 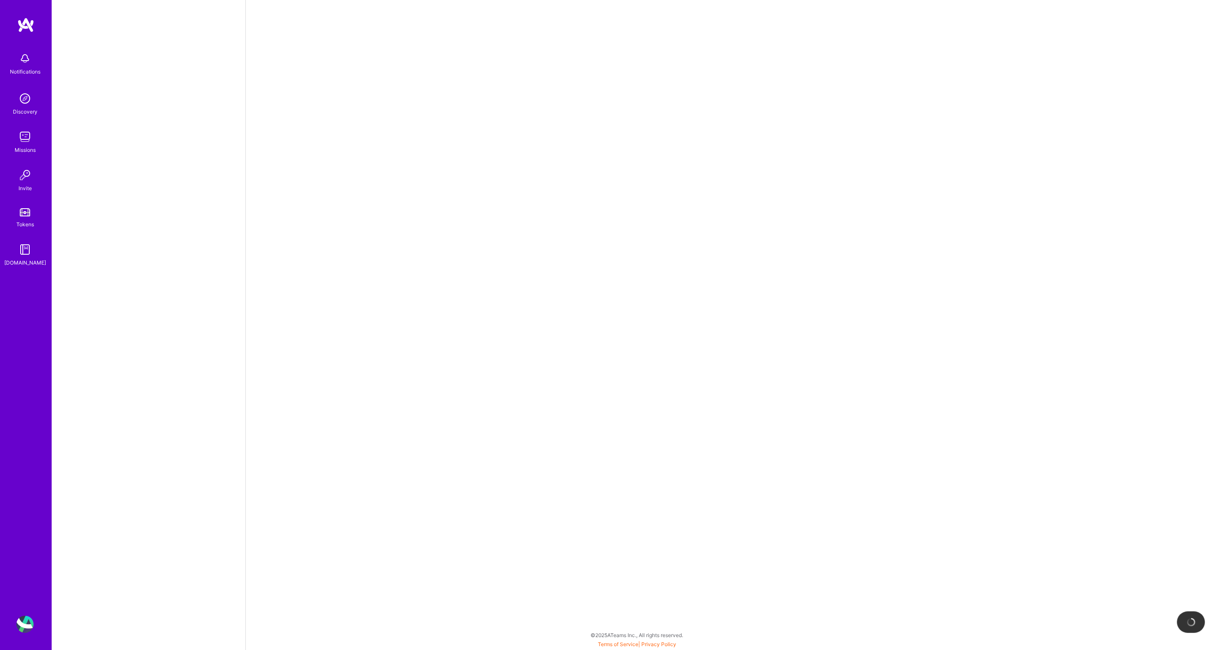 I want to click on div: Invite, so click(x=25, y=188).